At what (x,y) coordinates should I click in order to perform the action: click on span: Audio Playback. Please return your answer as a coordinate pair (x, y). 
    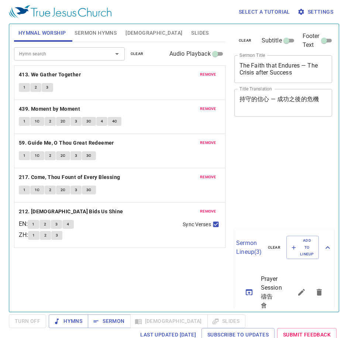
    Looking at the image, I should click on (190, 54).